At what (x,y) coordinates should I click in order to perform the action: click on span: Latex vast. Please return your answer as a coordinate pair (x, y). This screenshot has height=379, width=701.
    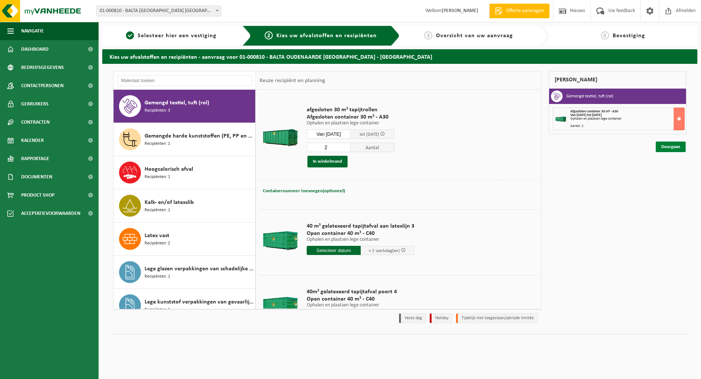
    Looking at the image, I should click on (157, 236).